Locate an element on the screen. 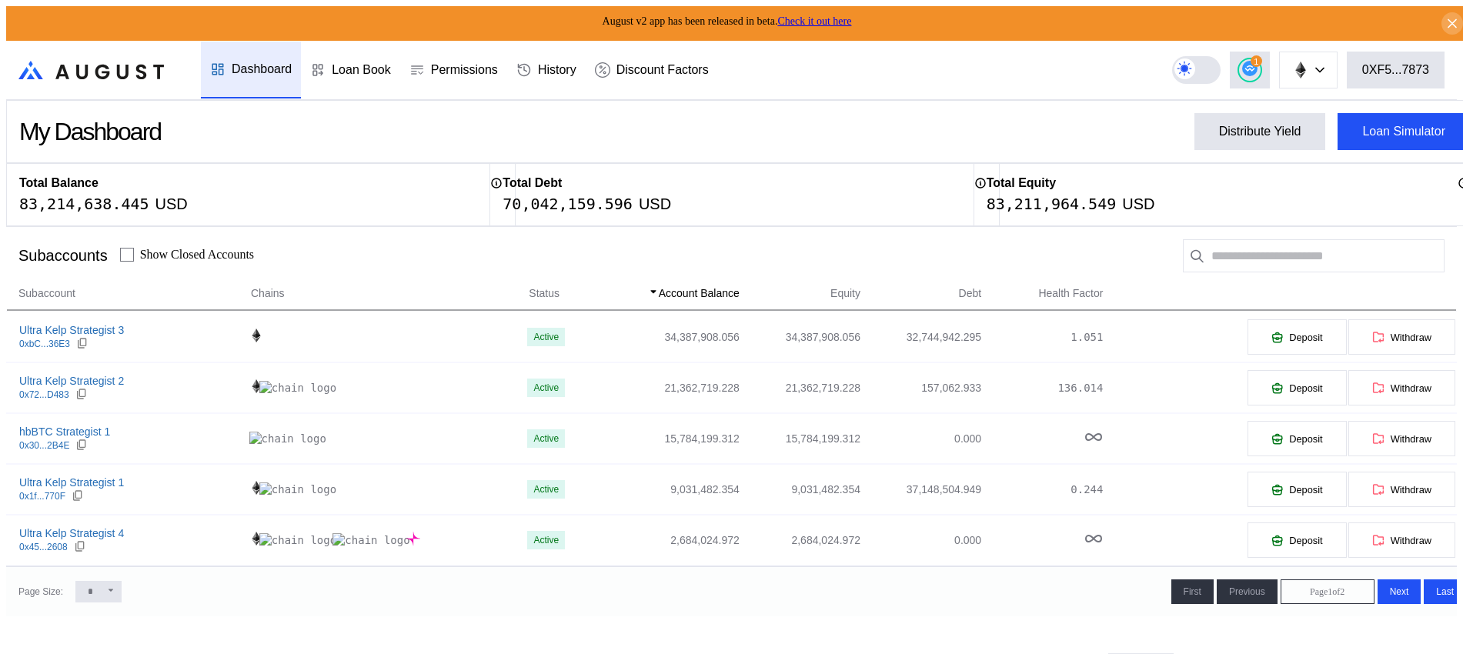 This screenshot has height=654, width=1463. button: chain logo is located at coordinates (1308, 70).